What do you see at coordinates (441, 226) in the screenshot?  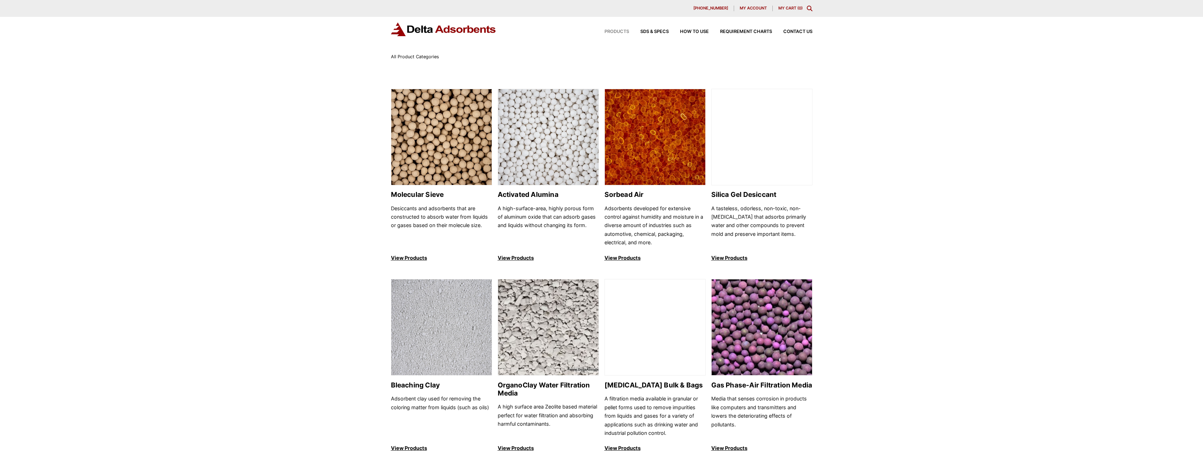 I see `p: Desiccants and adsorbents that are constructed to absorb water from liquids or gases based on the...` at bounding box center [441, 226].